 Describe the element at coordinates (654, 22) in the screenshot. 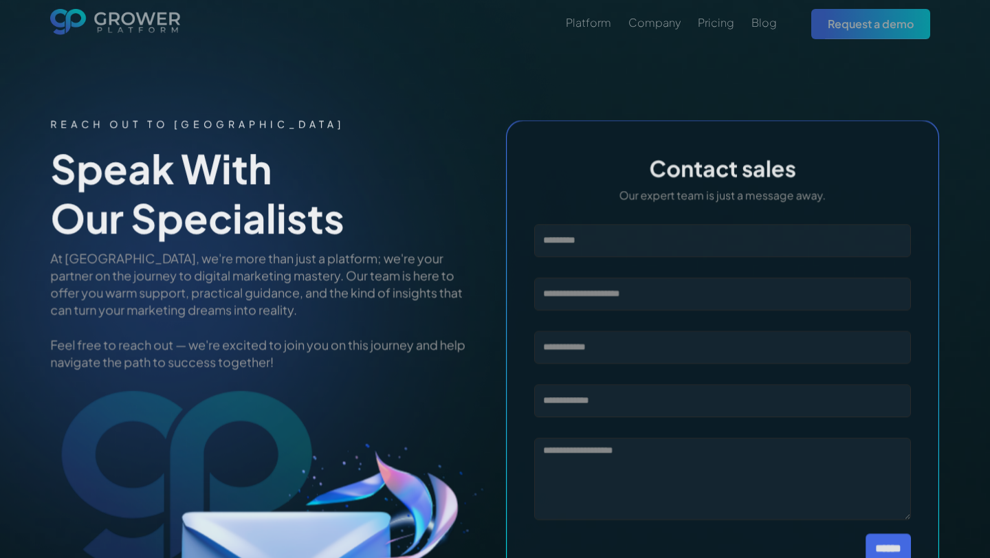

I see `div: Company` at that location.